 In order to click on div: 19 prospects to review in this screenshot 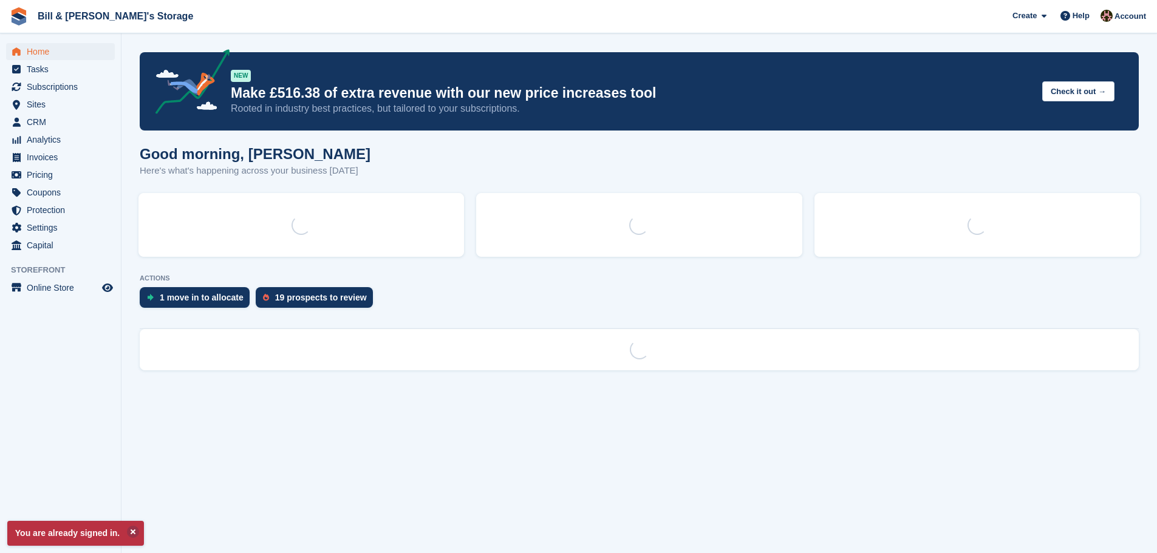, I will do `click(321, 298)`.